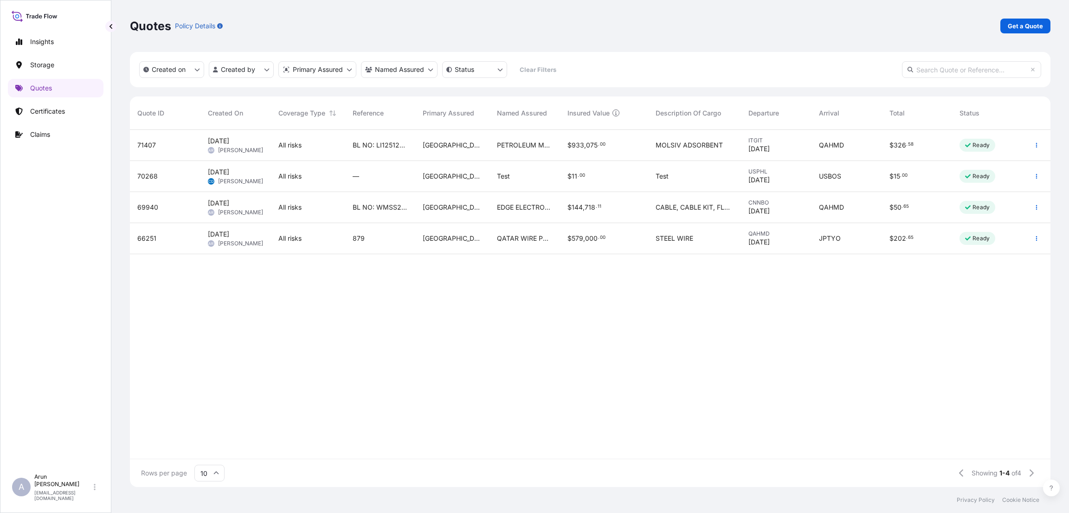 This screenshot has width=1069, height=513. What do you see at coordinates (688, 113) in the screenshot?
I see `span: Description Of Cargo` at bounding box center [688, 113].